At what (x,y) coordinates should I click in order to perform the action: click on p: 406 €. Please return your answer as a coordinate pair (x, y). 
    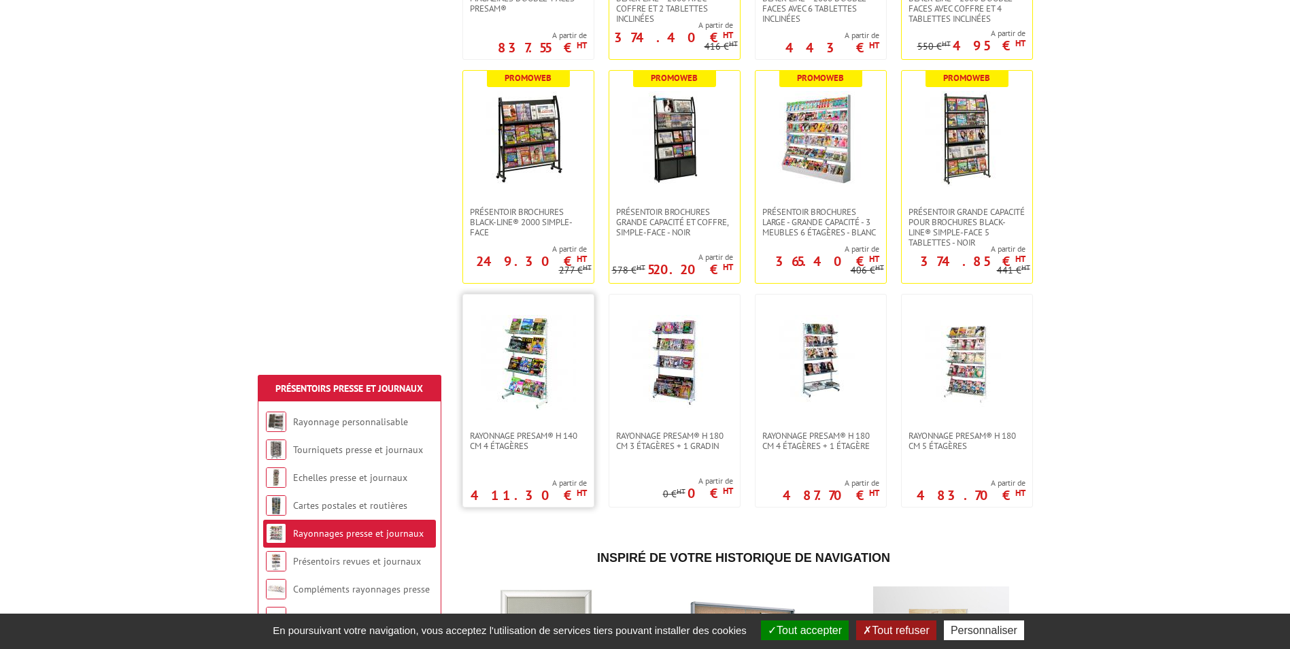
    Looking at the image, I should click on (867, 270).